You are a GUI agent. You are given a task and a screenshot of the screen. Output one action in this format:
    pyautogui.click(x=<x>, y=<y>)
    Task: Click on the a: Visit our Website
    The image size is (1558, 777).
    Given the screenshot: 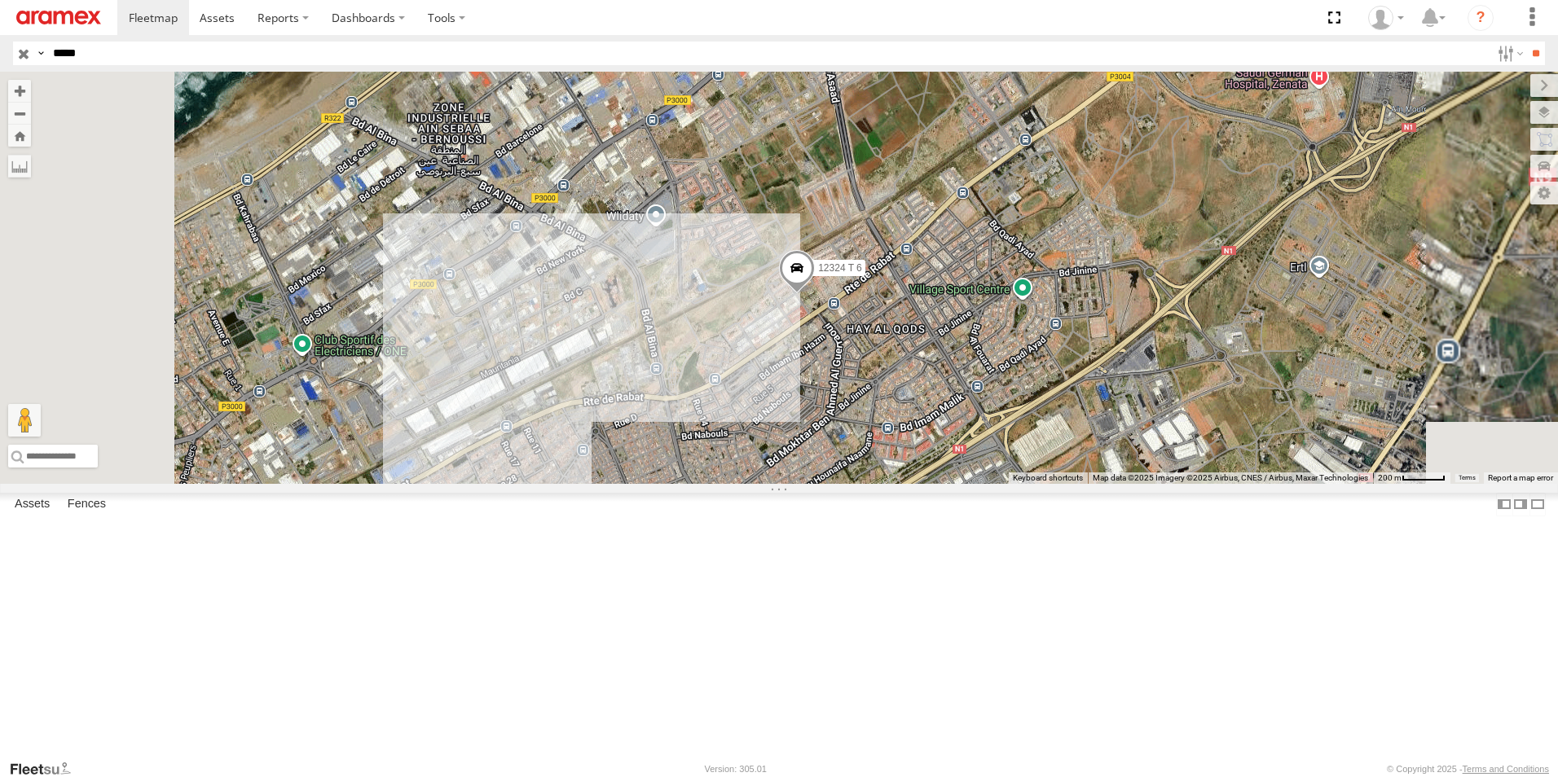 What is the action you would take?
    pyautogui.click(x=46, y=769)
    